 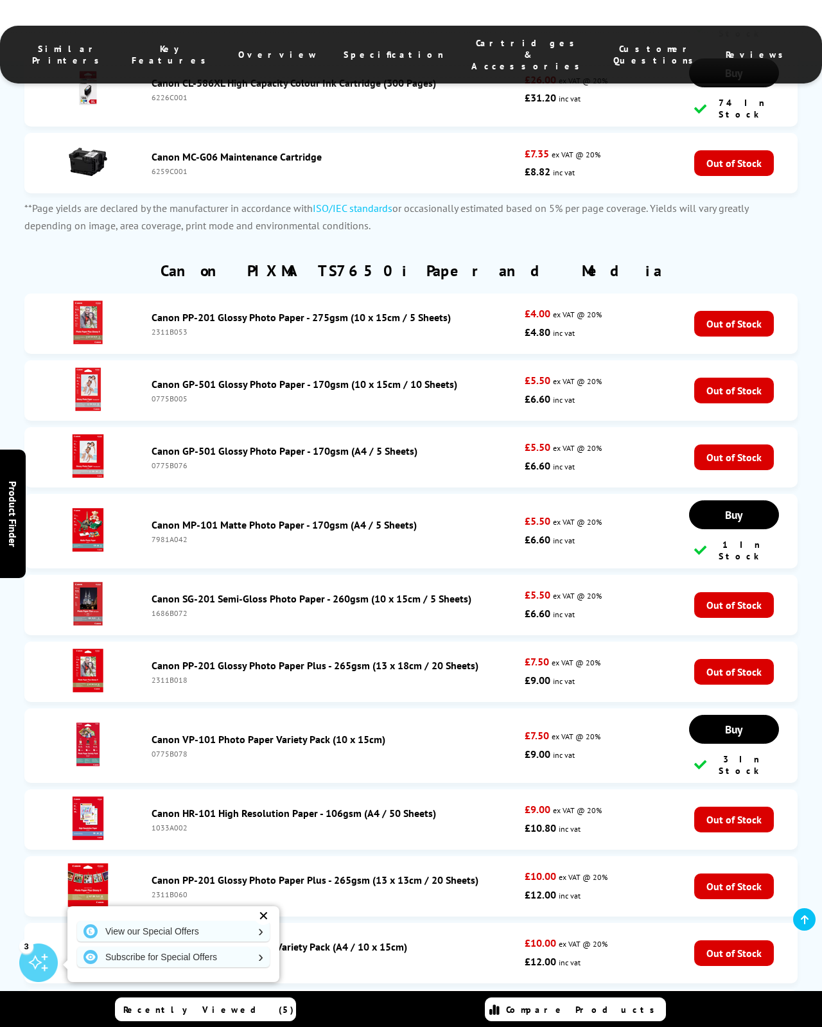 I want to click on strong: £4.80, so click(x=538, y=332).